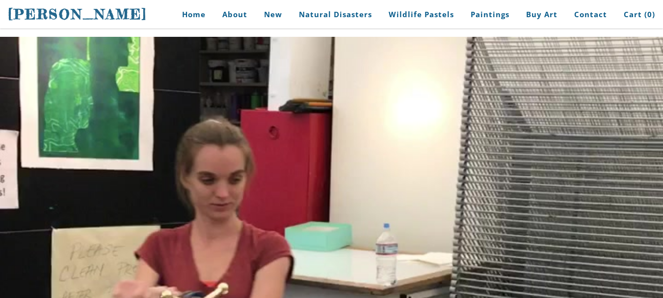  Describe the element at coordinates (421, 14) in the screenshot. I see `a: Wildlife Pastels` at that location.